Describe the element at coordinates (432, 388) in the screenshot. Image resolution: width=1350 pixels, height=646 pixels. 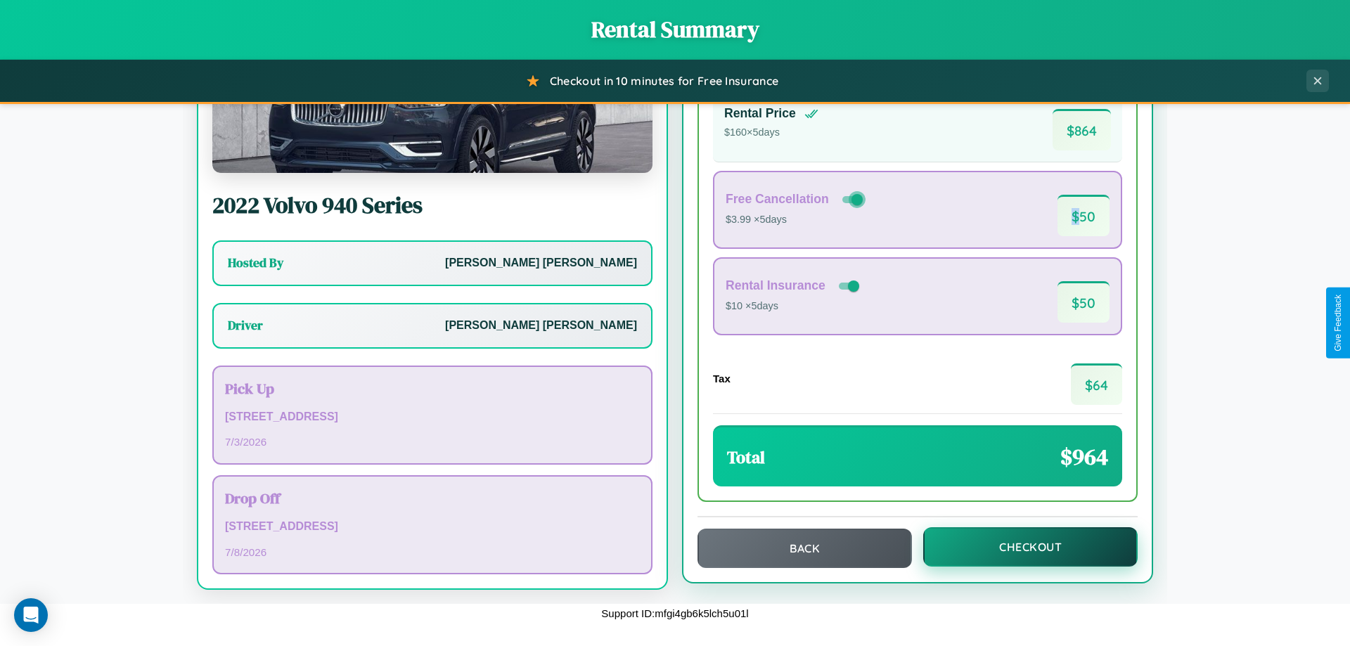
I see `h3: Pick Up` at that location.